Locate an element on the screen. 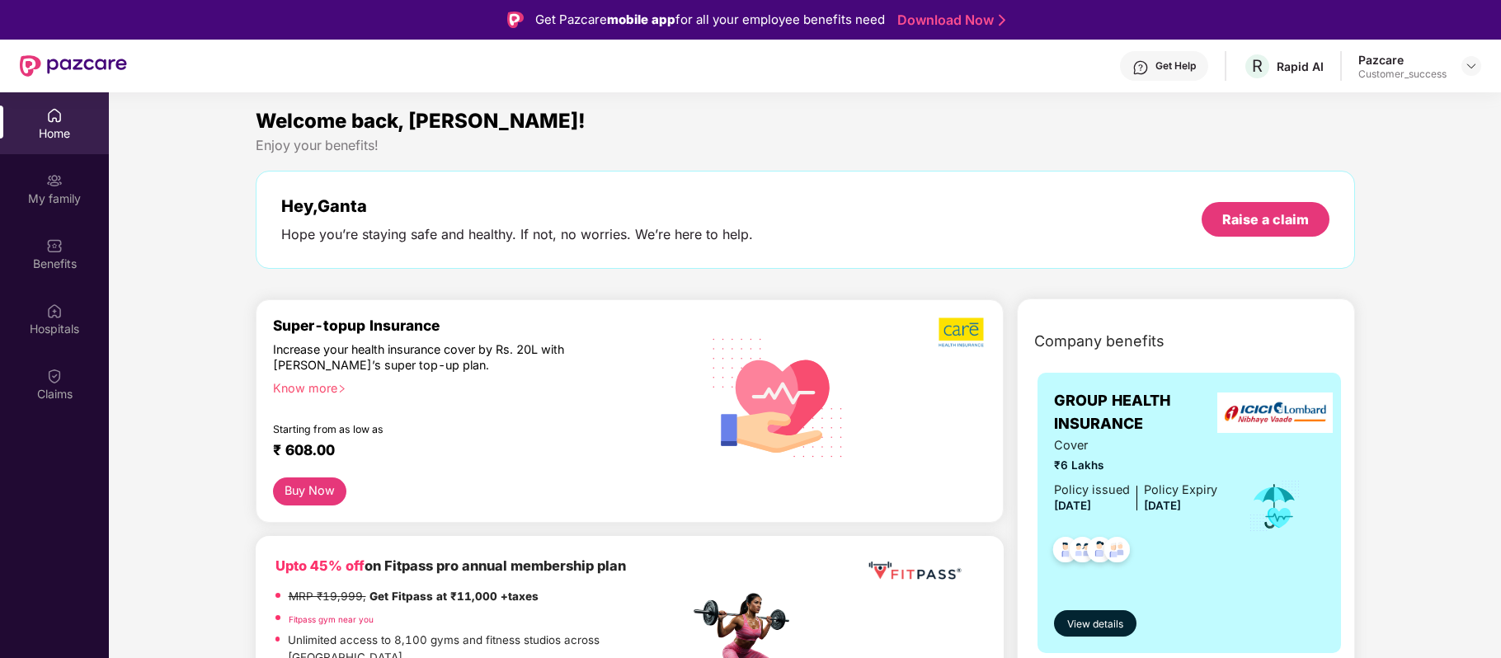 This screenshot has height=658, width=1501. div: Hey, Ganta is located at coordinates (517, 206).